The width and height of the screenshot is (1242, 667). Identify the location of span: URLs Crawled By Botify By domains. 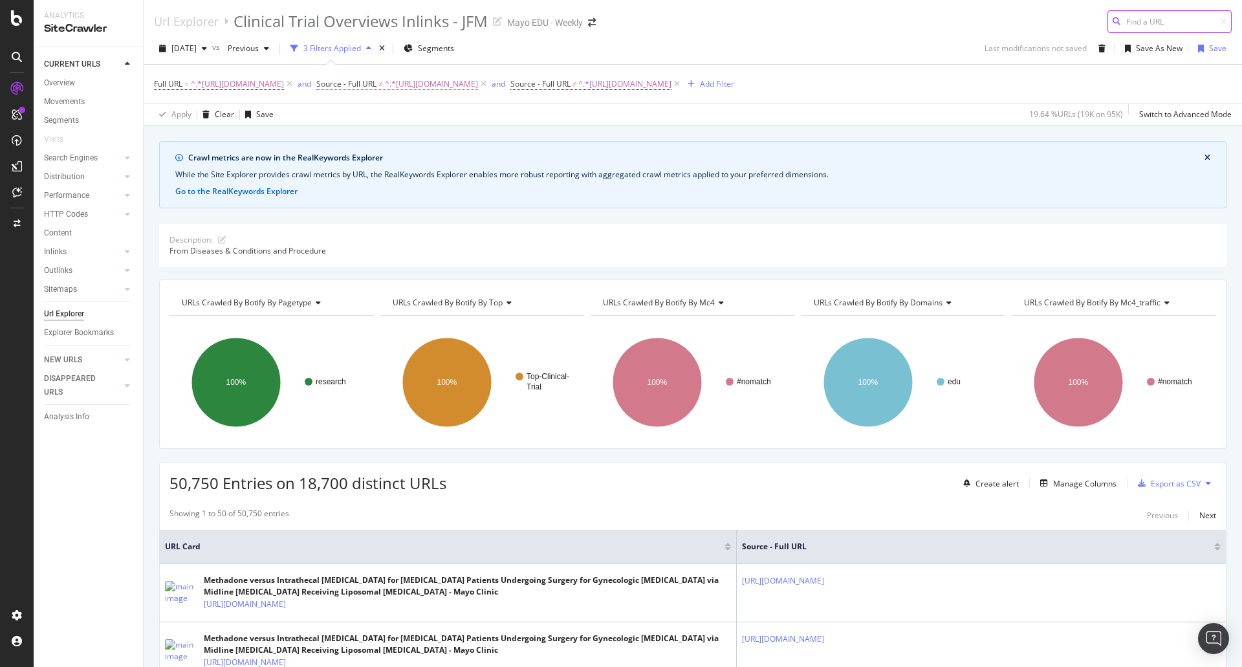
(878, 302).